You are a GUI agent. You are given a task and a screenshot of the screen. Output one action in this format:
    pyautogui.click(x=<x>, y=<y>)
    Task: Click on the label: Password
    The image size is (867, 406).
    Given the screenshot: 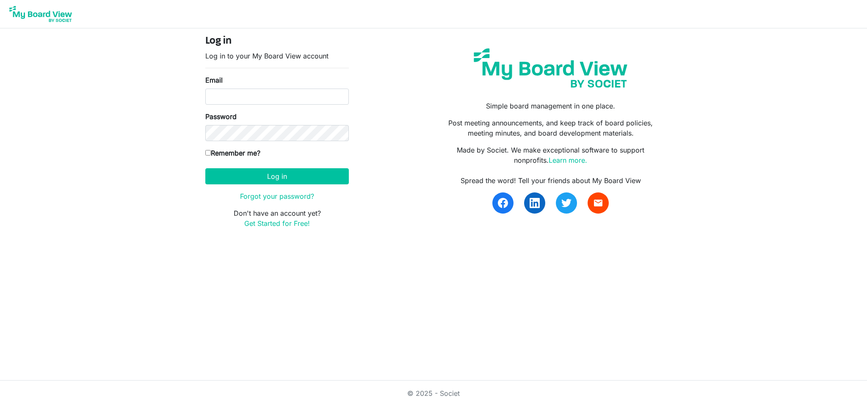 What is the action you would take?
    pyautogui.click(x=221, y=116)
    